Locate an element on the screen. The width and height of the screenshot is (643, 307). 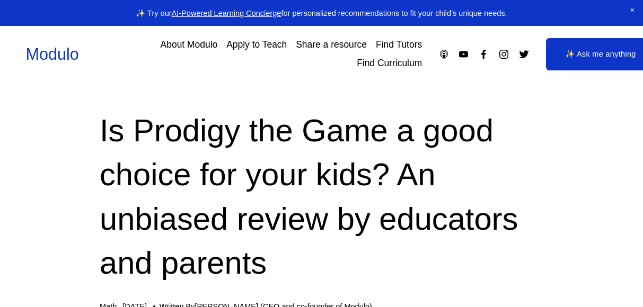
a: Apple Podcasts is located at coordinates (444, 54).